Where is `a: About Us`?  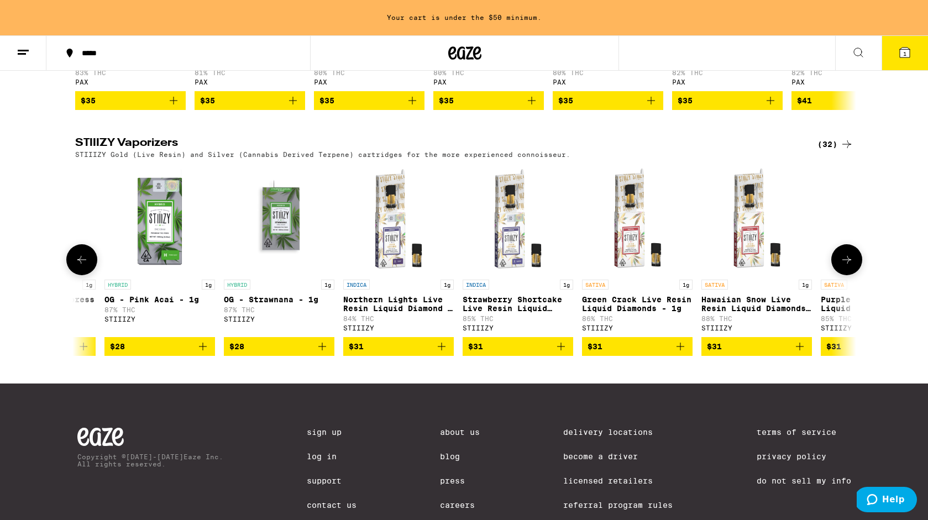 a: About Us is located at coordinates (460, 432).